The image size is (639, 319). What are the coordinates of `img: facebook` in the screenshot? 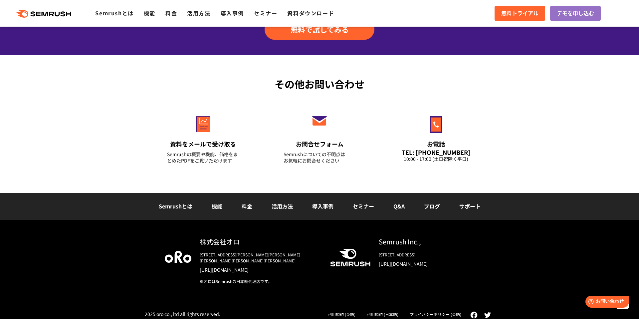 It's located at (474, 315).